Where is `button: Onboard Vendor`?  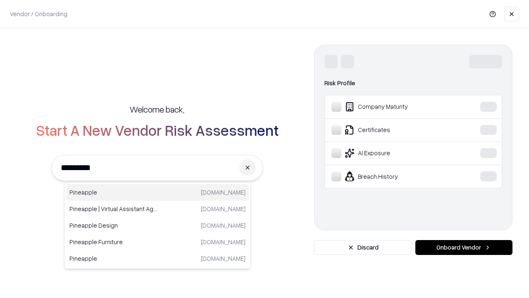
button: Onboard Vendor is located at coordinates (464, 247).